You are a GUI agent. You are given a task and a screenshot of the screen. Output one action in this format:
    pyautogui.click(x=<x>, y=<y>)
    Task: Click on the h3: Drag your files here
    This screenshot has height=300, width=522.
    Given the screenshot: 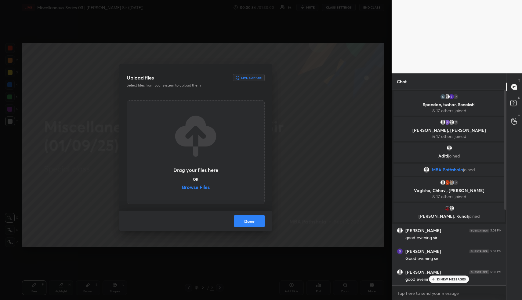 What is the action you would take?
    pyautogui.click(x=196, y=170)
    